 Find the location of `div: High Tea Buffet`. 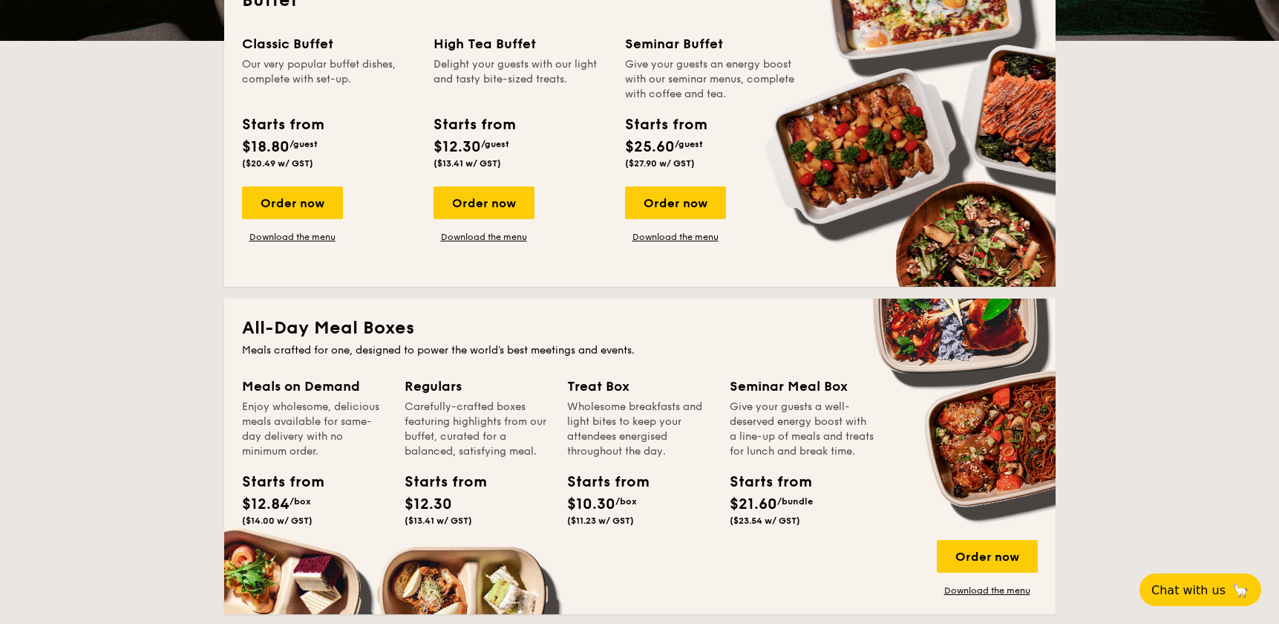

div: High Tea Buffet is located at coordinates (520, 44).